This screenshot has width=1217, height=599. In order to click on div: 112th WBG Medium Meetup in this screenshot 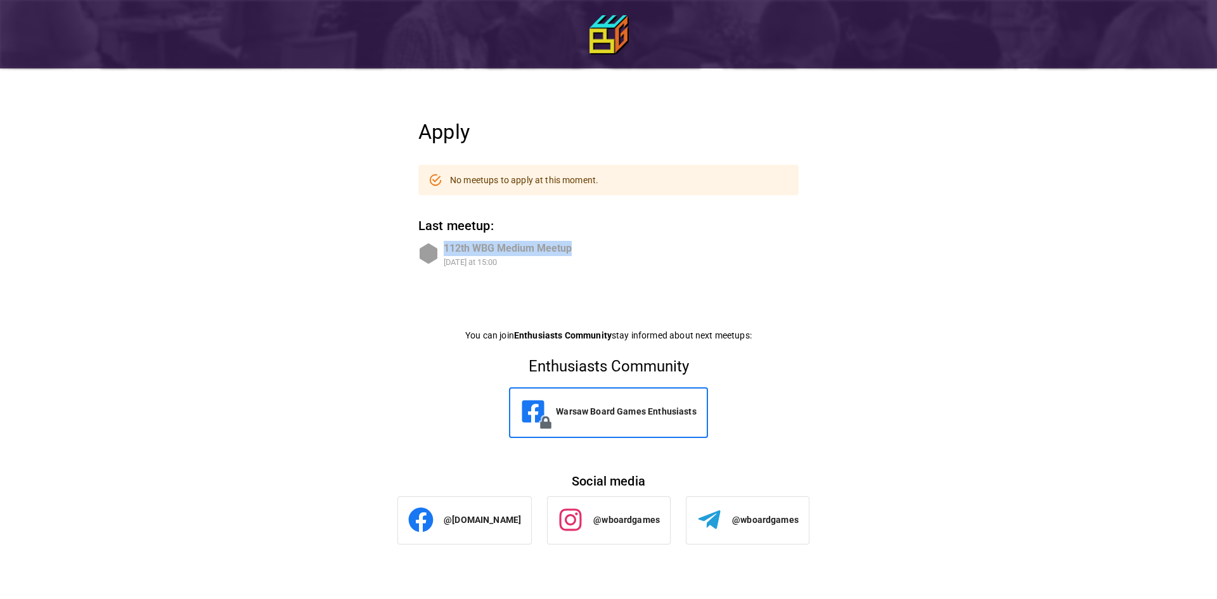, I will do `click(508, 248)`.